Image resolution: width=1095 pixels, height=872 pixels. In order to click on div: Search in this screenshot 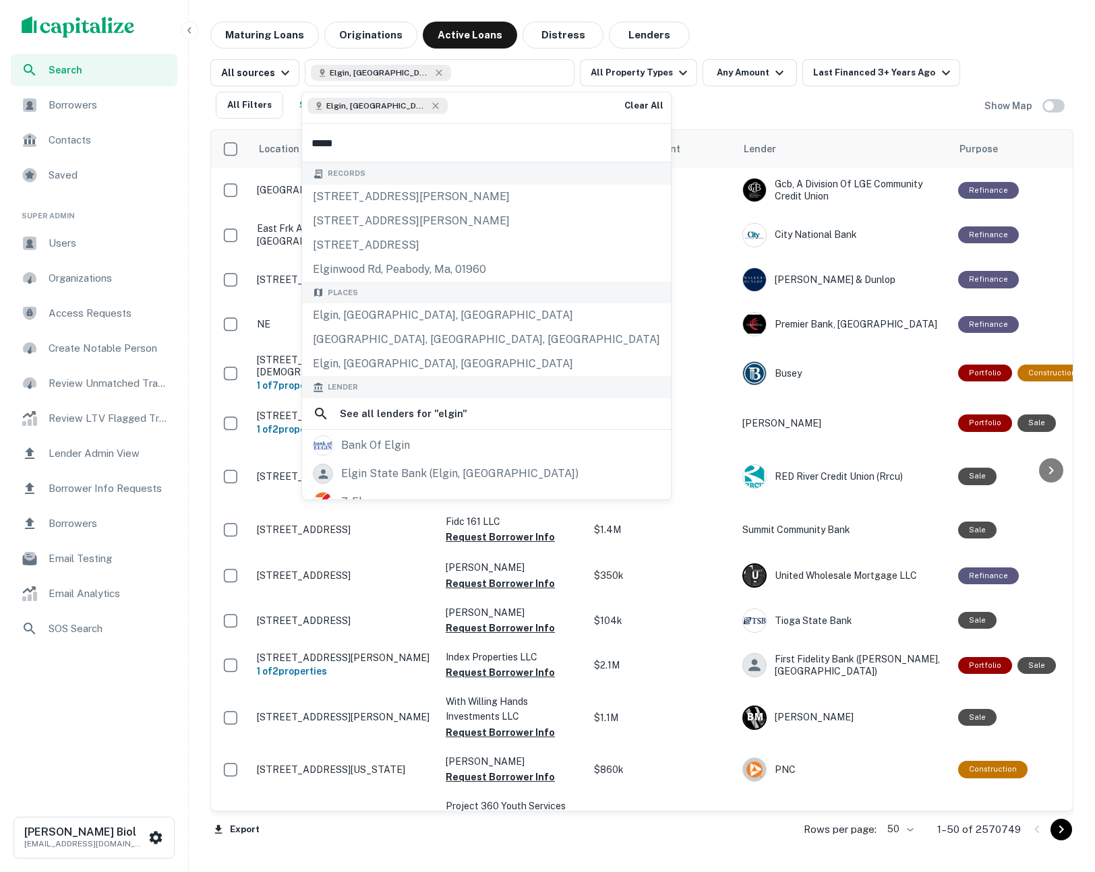, I will do `click(94, 70)`.